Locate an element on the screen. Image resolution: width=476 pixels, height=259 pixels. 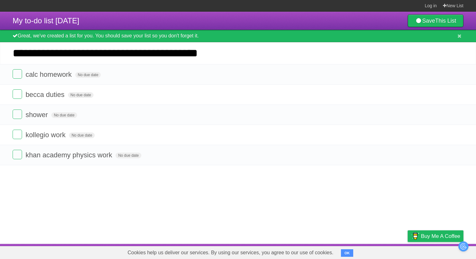
span: Buy me a coffee is located at coordinates (441, 236).